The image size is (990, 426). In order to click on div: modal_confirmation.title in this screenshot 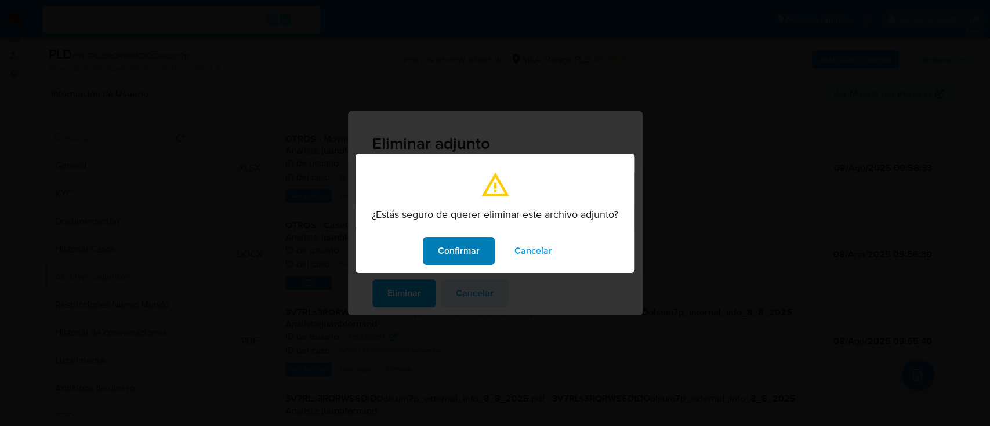, I will do `click(495, 213)`.